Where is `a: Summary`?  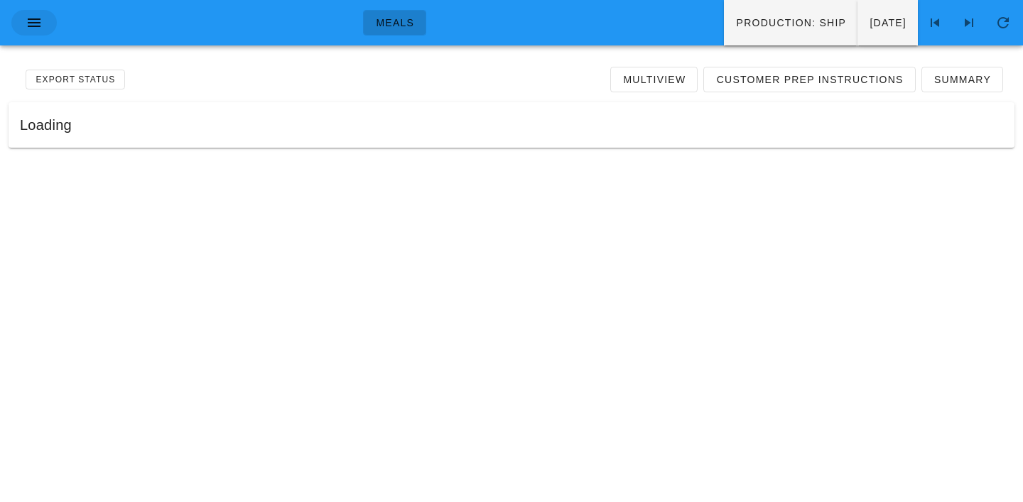
a: Summary is located at coordinates (962, 80).